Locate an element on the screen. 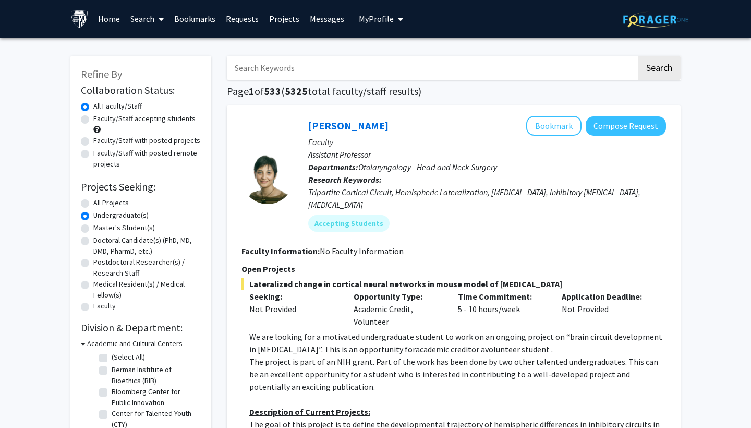 The image size is (751, 428). label: All Projects is located at coordinates (111, 202).